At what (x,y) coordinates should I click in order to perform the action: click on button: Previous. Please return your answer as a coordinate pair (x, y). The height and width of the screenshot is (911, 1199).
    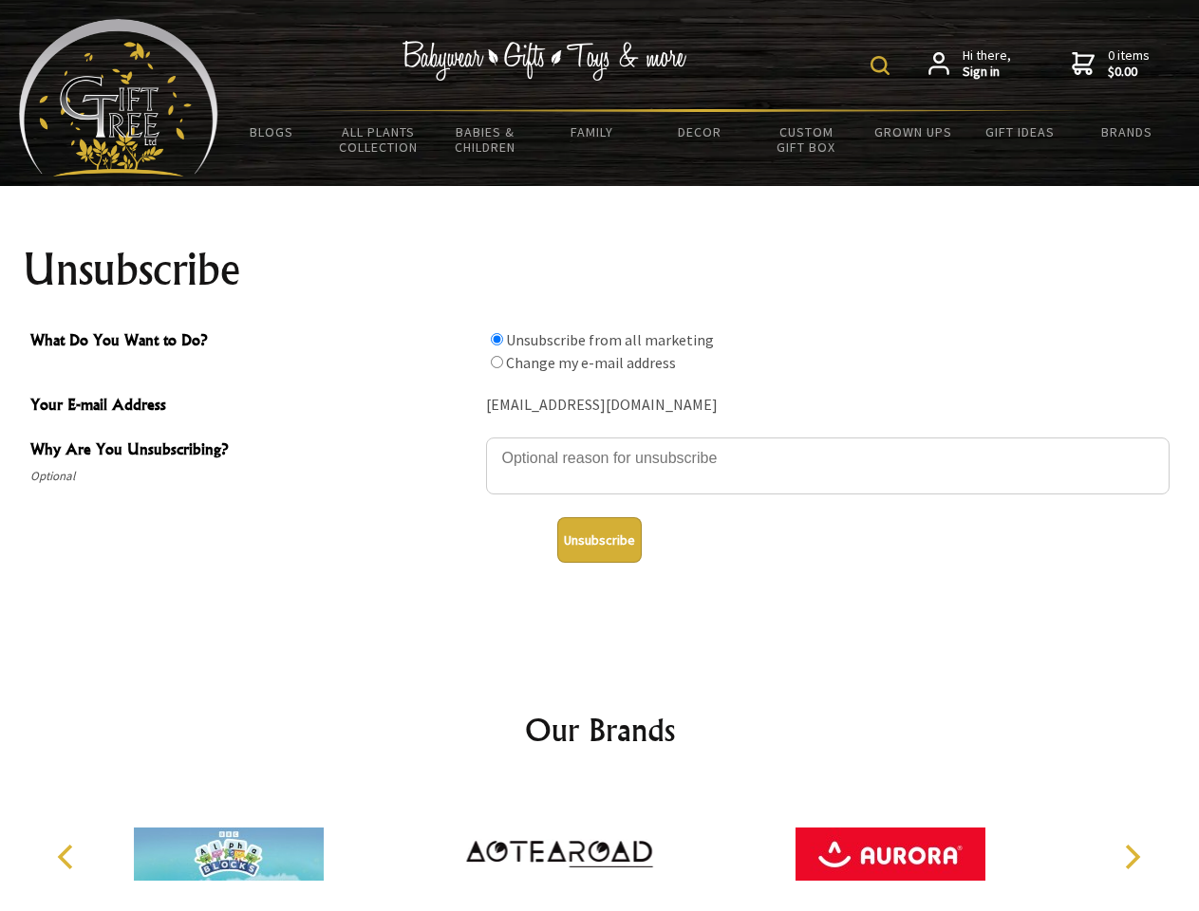
    Looking at the image, I should click on (68, 857).